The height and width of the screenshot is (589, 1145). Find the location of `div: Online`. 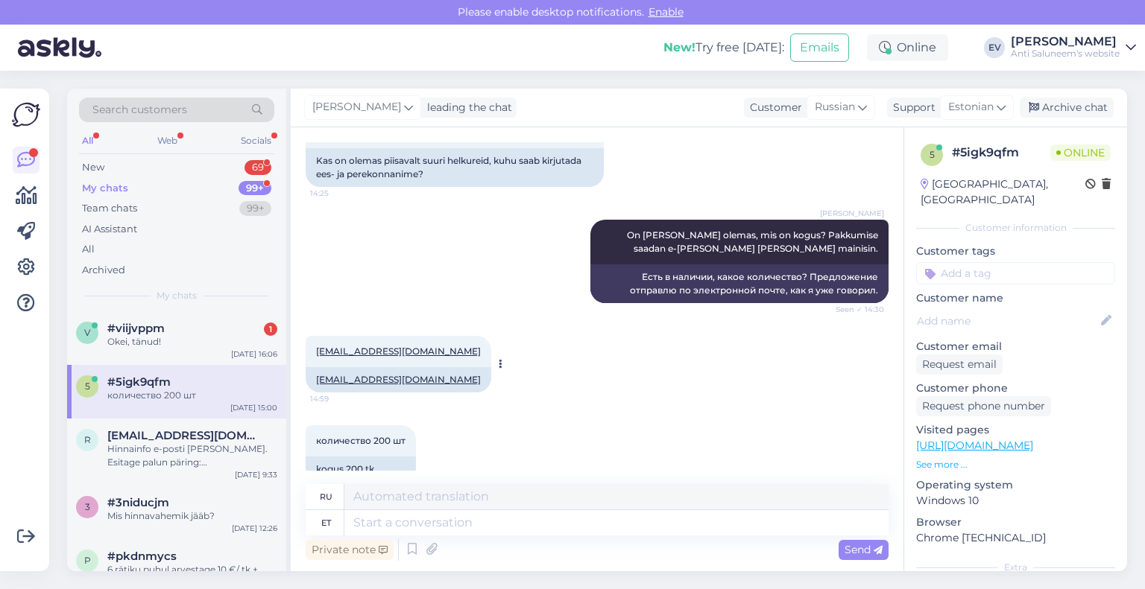

div: Online is located at coordinates (907, 48).